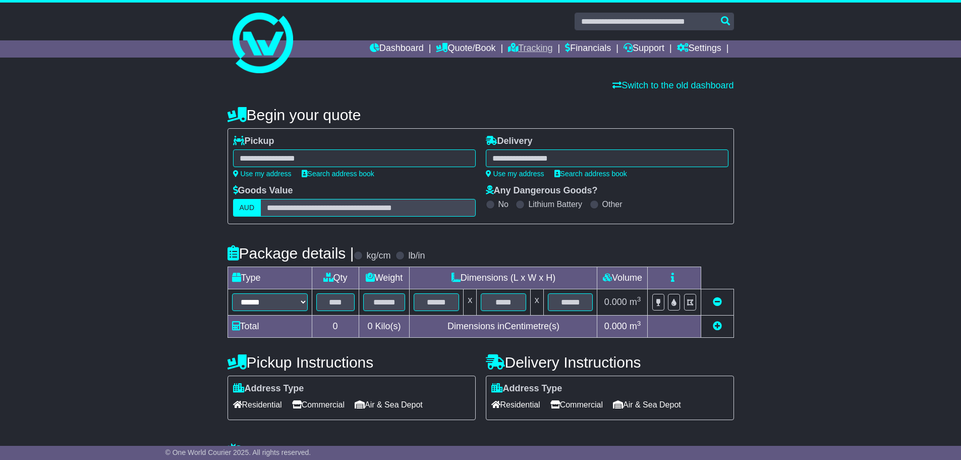  I want to click on td: Volume, so click(623, 278).